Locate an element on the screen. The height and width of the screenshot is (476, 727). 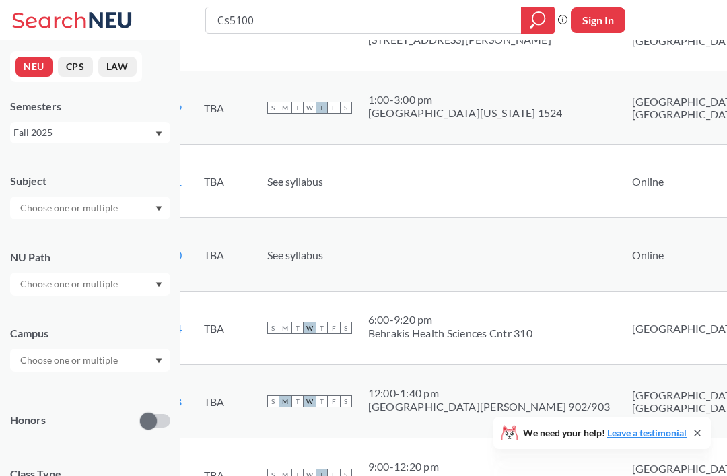
a: 20144 is located at coordinates (166, 328).